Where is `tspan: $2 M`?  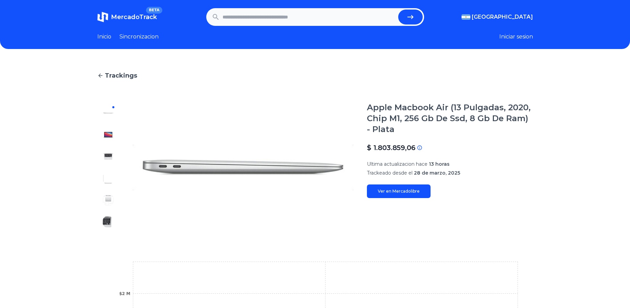 tspan: $2 M is located at coordinates (125, 294).